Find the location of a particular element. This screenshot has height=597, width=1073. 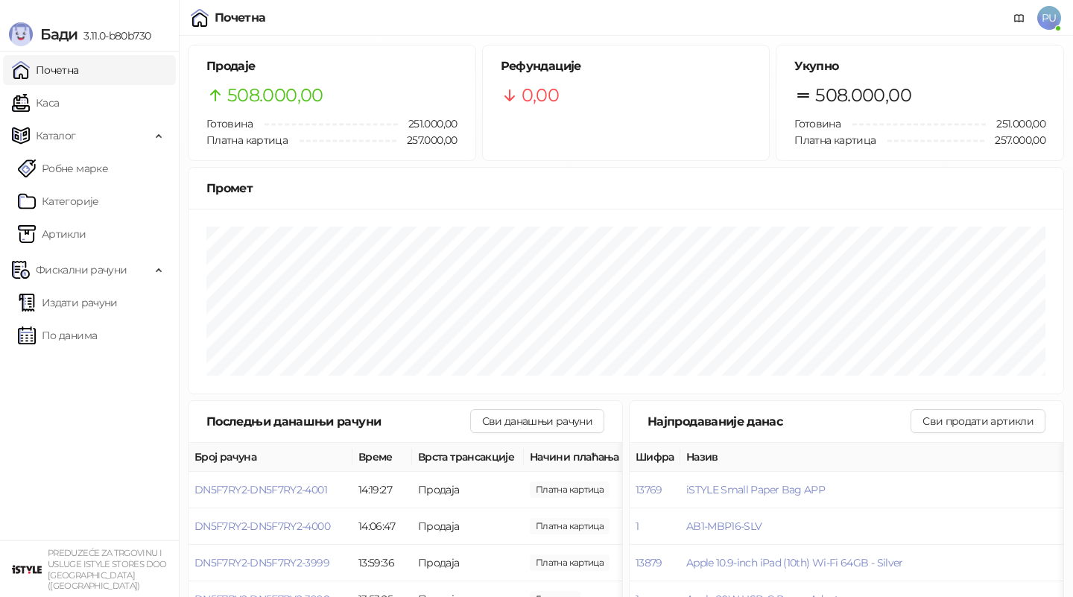

img: Logo is located at coordinates (21, 34).